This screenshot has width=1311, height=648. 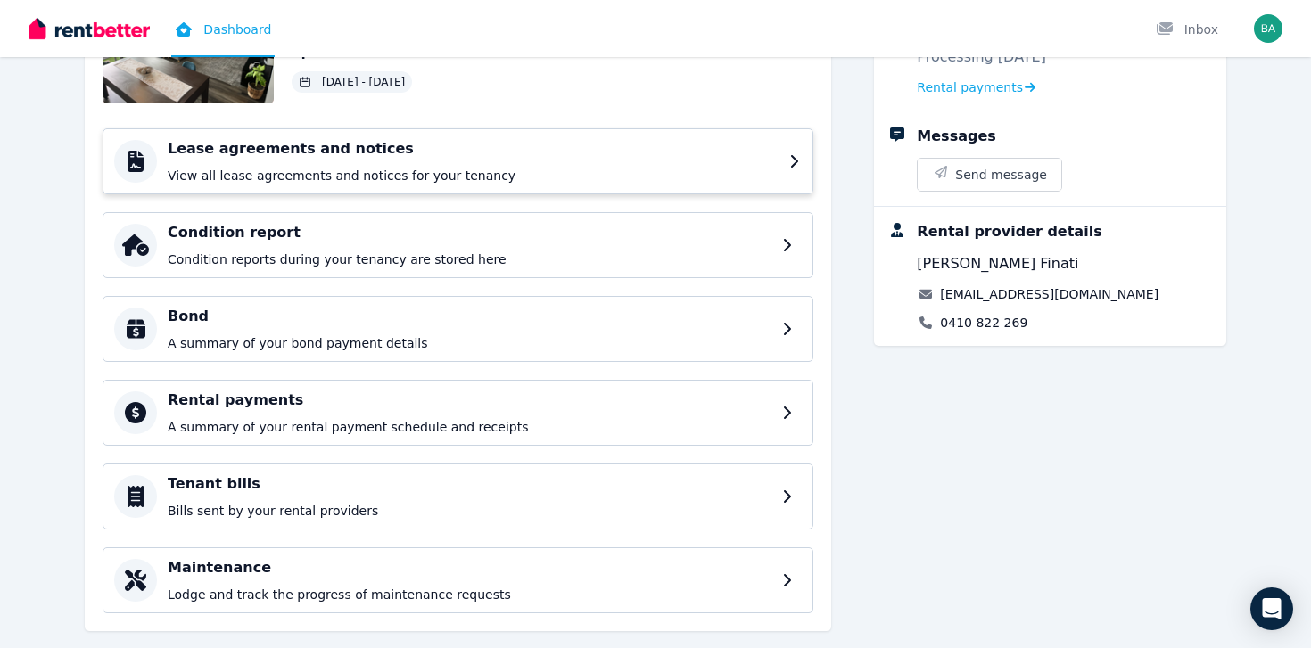 I want to click on p: View all lease agreements and notices for your tenancy, so click(x=473, y=176).